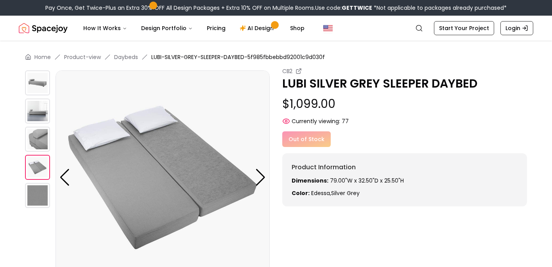 Image resolution: width=552 pixels, height=267 pixels. Describe the element at coordinates (316, 121) in the screenshot. I see `span: Currently viewing:` at that location.